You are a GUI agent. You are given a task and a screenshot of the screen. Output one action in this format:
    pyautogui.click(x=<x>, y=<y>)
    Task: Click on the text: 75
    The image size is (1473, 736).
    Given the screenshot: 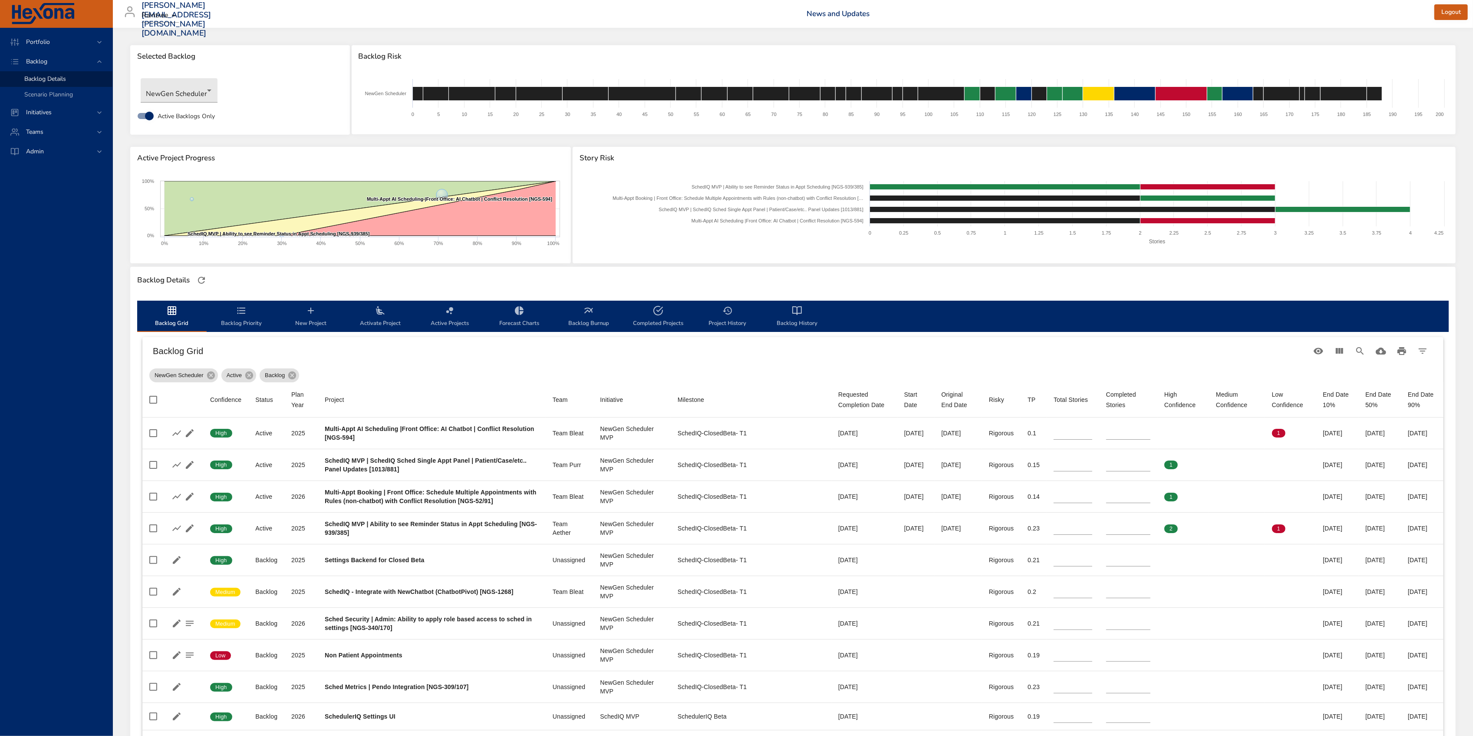 What is the action you would take?
    pyautogui.click(x=799, y=114)
    